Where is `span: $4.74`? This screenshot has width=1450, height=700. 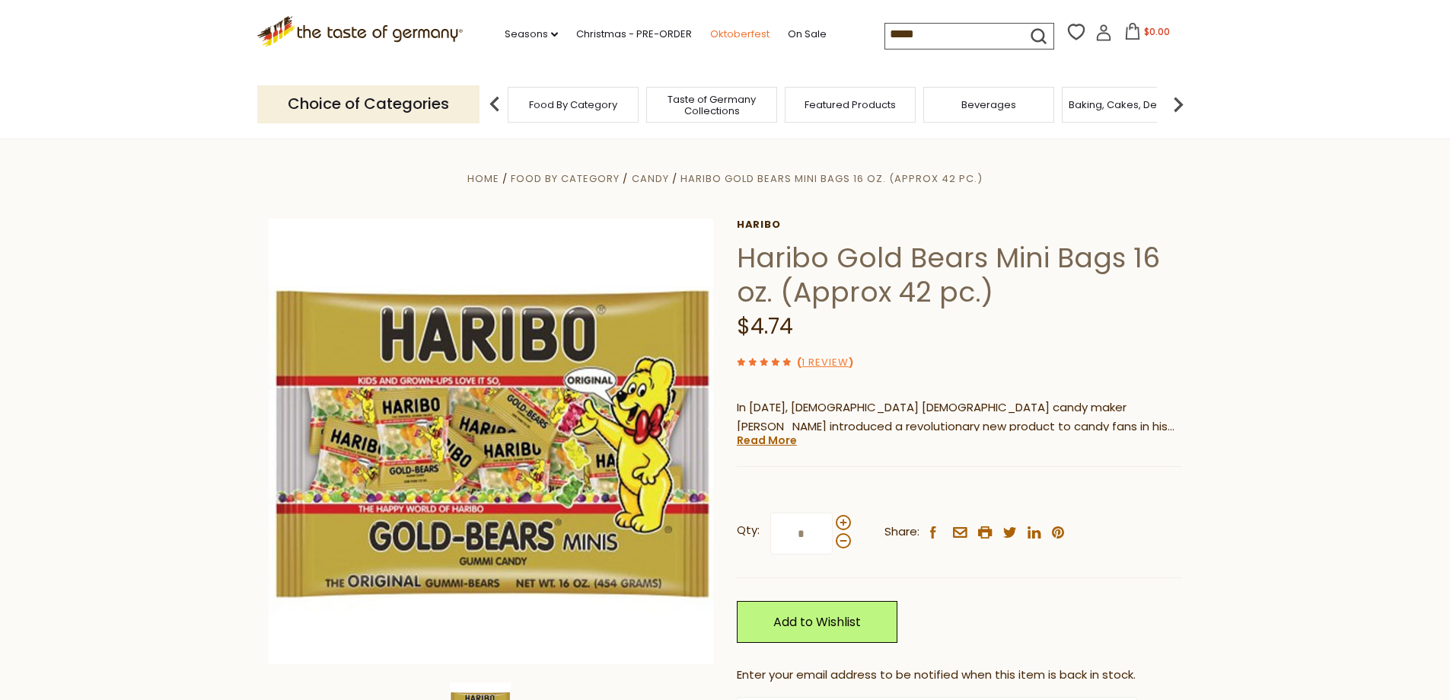 span: $4.74 is located at coordinates (765, 326).